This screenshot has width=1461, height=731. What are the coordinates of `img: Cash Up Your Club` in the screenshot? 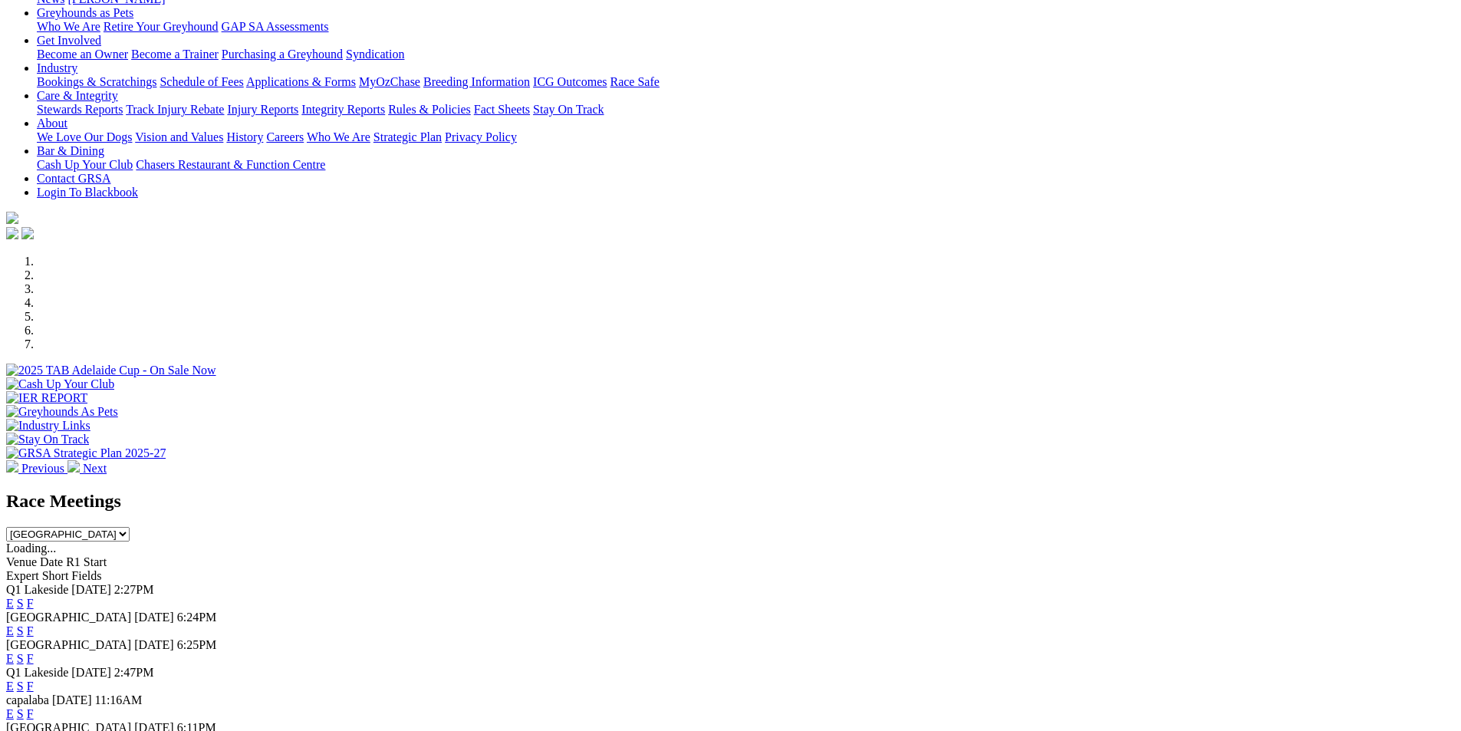 It's located at (60, 384).